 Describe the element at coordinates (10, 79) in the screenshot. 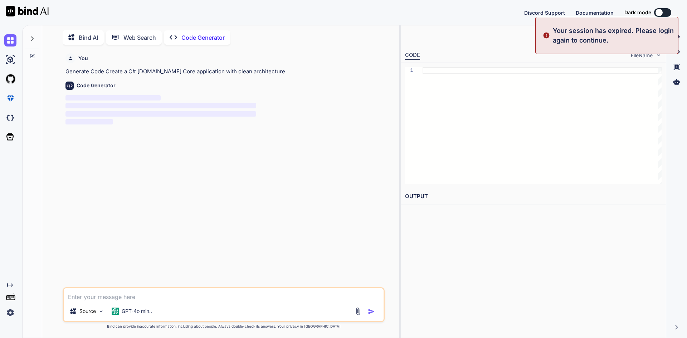

I see `img: githubLight` at that location.